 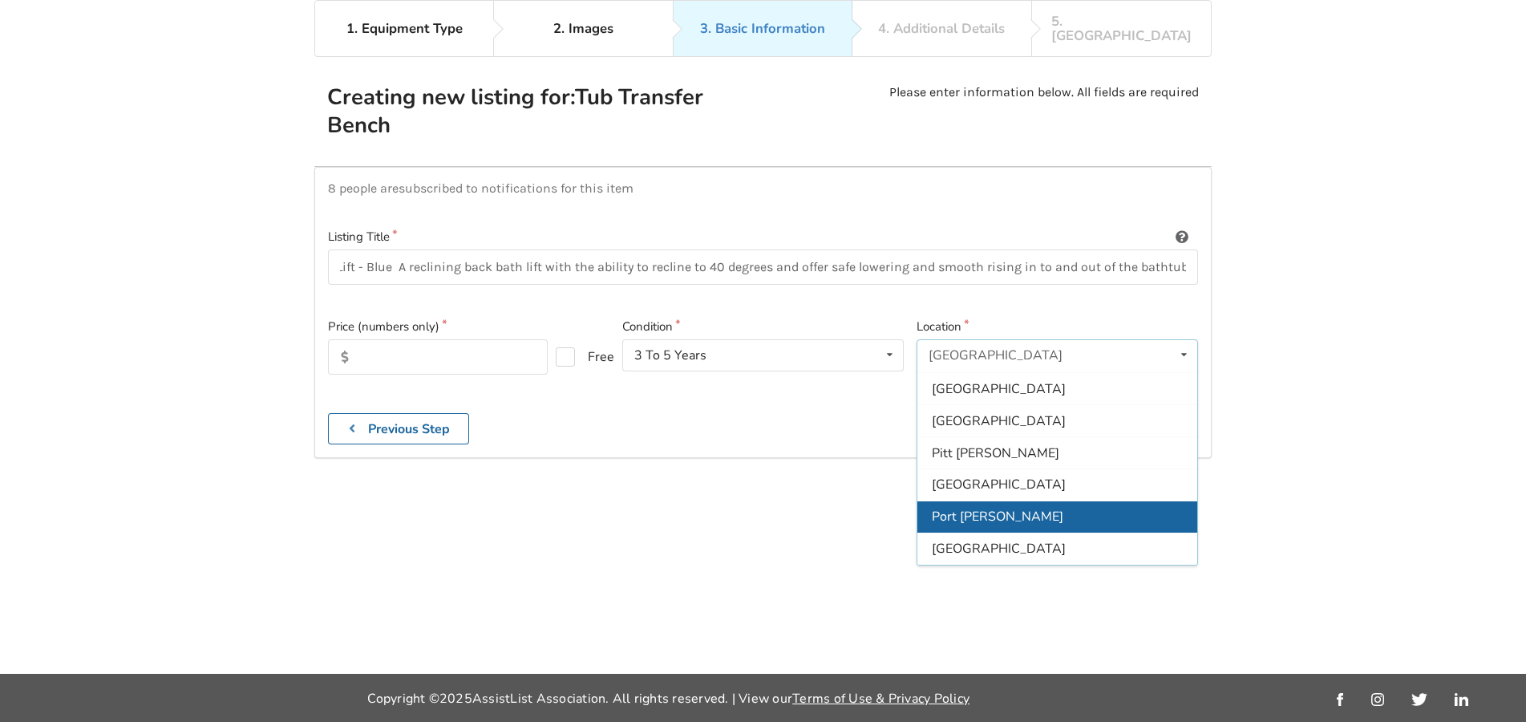 I want to click on img: instagram_link, so click(x=1378, y=699).